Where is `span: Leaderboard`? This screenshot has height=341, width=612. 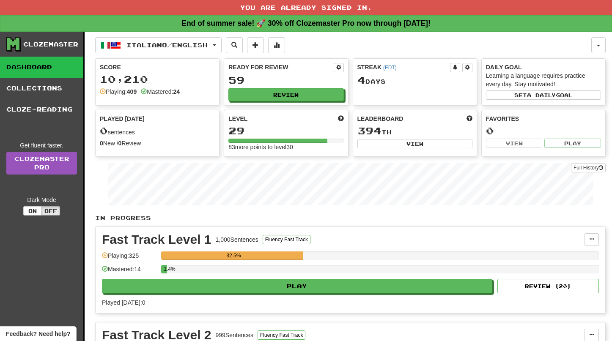 span: Leaderboard is located at coordinates (380, 119).